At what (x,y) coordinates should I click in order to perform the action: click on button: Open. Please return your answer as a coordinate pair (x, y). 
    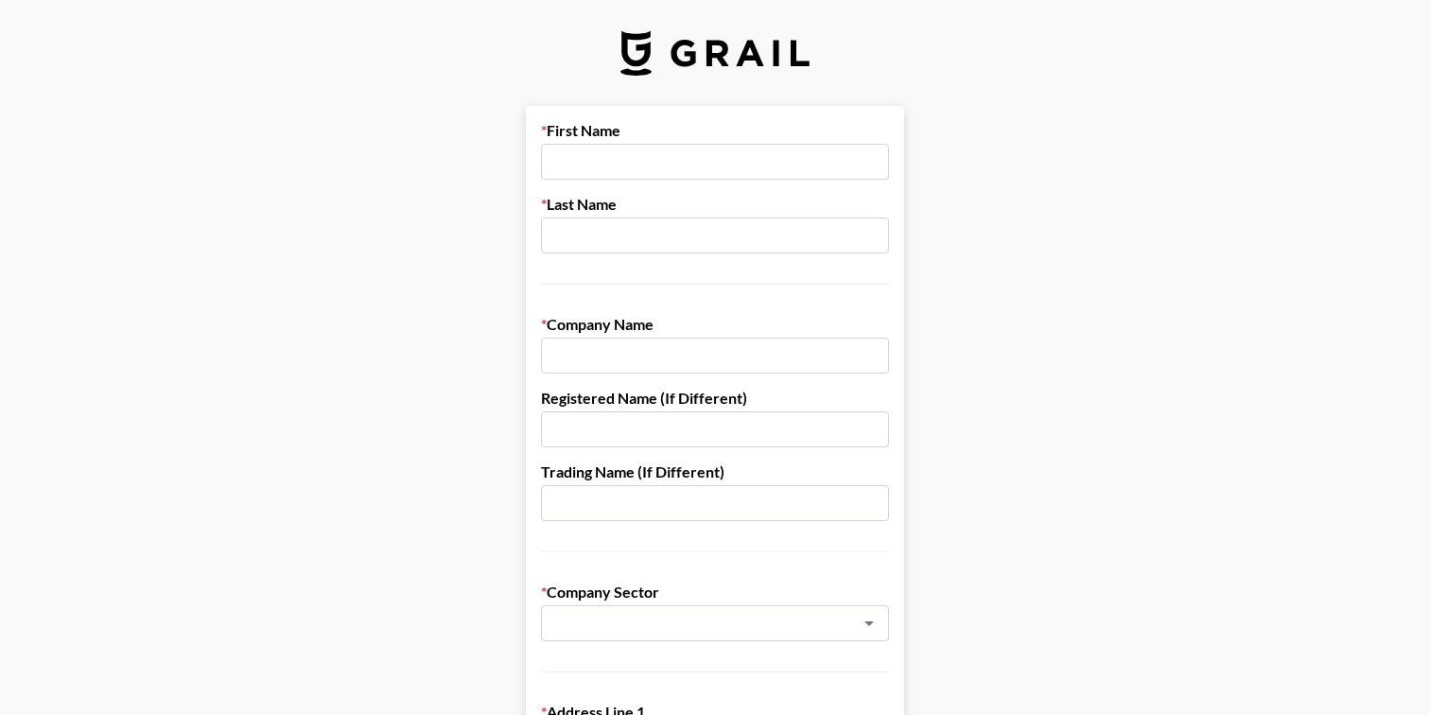
    Looking at the image, I should click on (869, 623).